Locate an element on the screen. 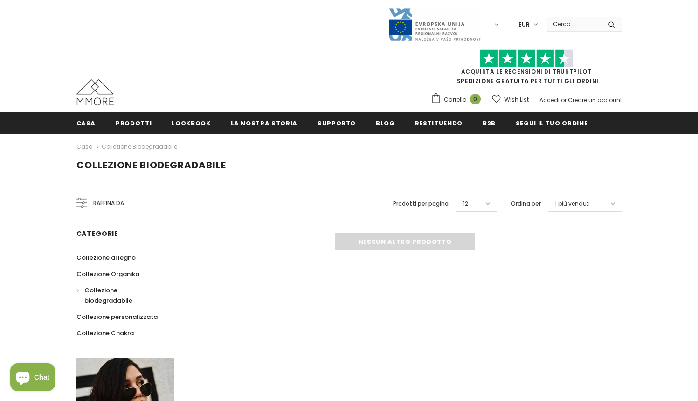 The image size is (698, 401). a: Blog is located at coordinates (385, 123).